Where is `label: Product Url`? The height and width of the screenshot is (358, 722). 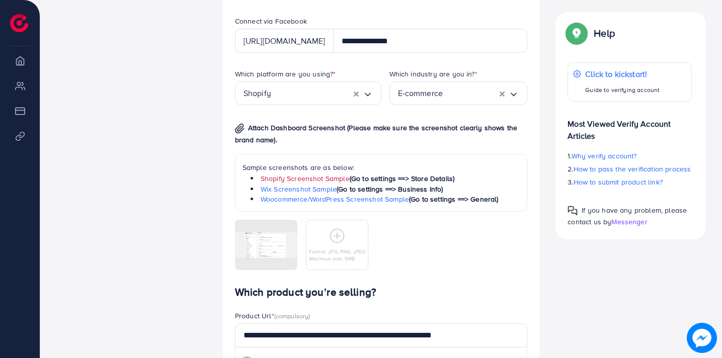 label: Product Url is located at coordinates (273, 316).